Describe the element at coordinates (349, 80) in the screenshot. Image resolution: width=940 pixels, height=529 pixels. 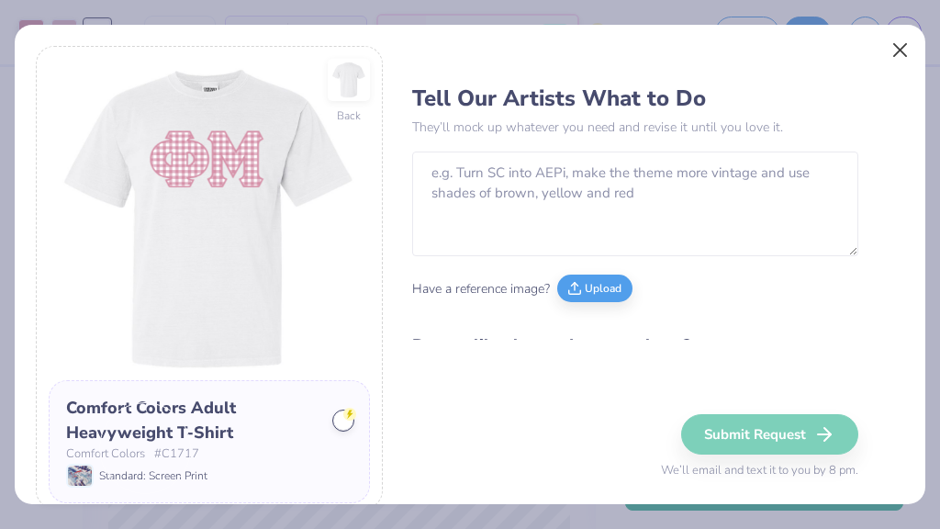
I see `img: Back` at that location.